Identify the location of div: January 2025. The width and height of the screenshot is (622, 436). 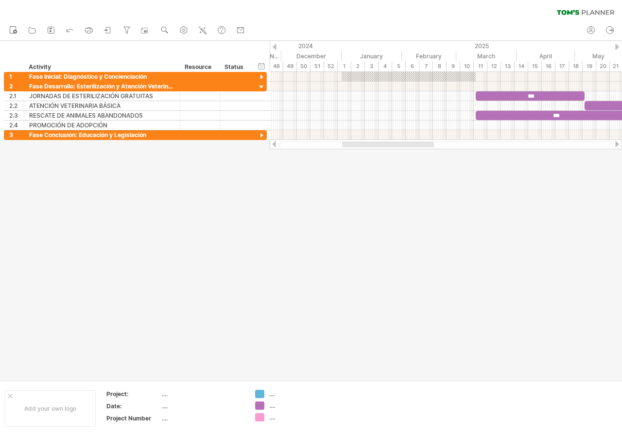
(372, 56).